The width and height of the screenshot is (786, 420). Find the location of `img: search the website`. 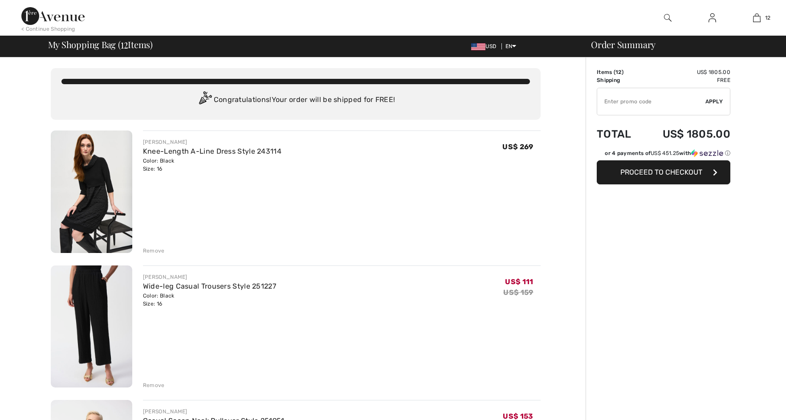

img: search the website is located at coordinates (667, 18).